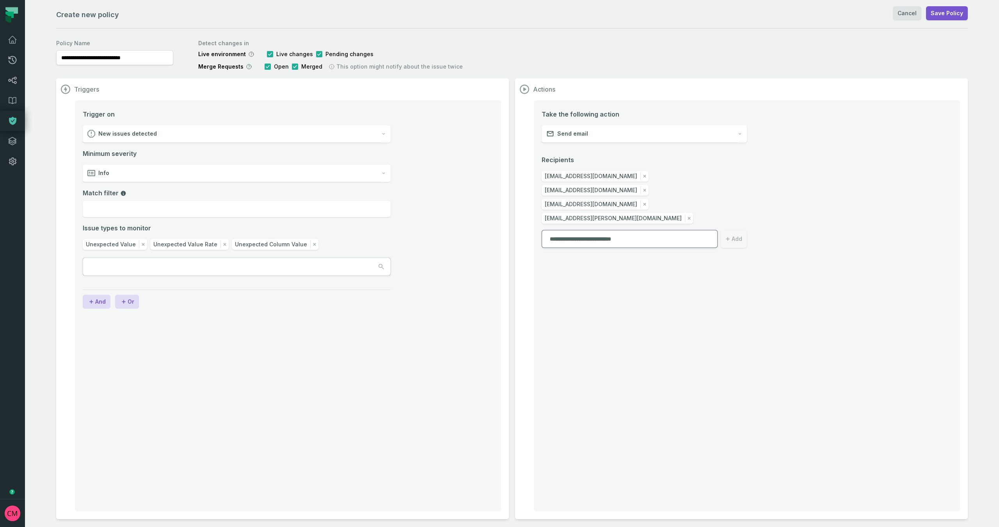 The height and width of the screenshot is (527, 999). Describe the element at coordinates (644, 114) in the screenshot. I see `span: Take the following action` at that location.